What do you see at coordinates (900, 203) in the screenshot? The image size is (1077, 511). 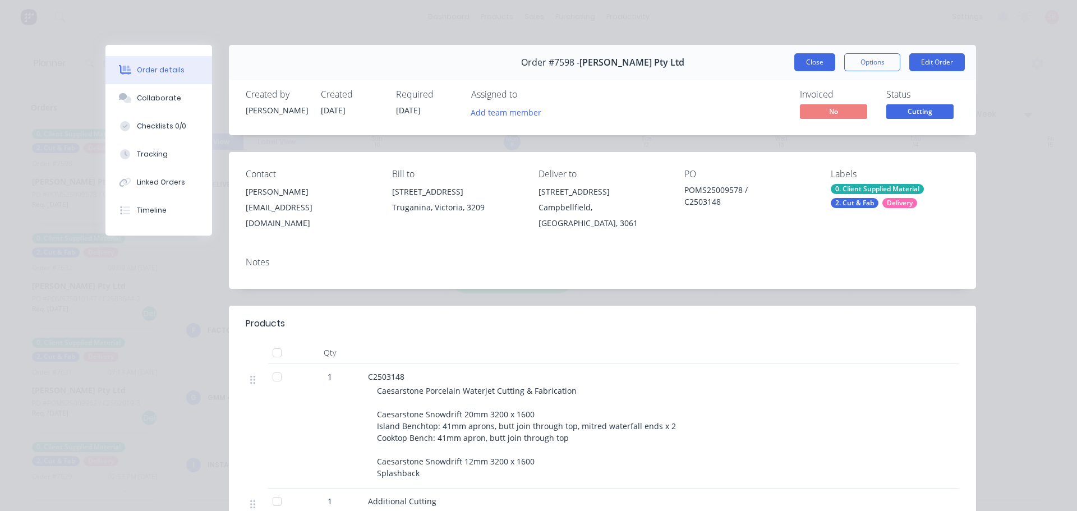 I see `div: Delivery` at bounding box center [900, 203].